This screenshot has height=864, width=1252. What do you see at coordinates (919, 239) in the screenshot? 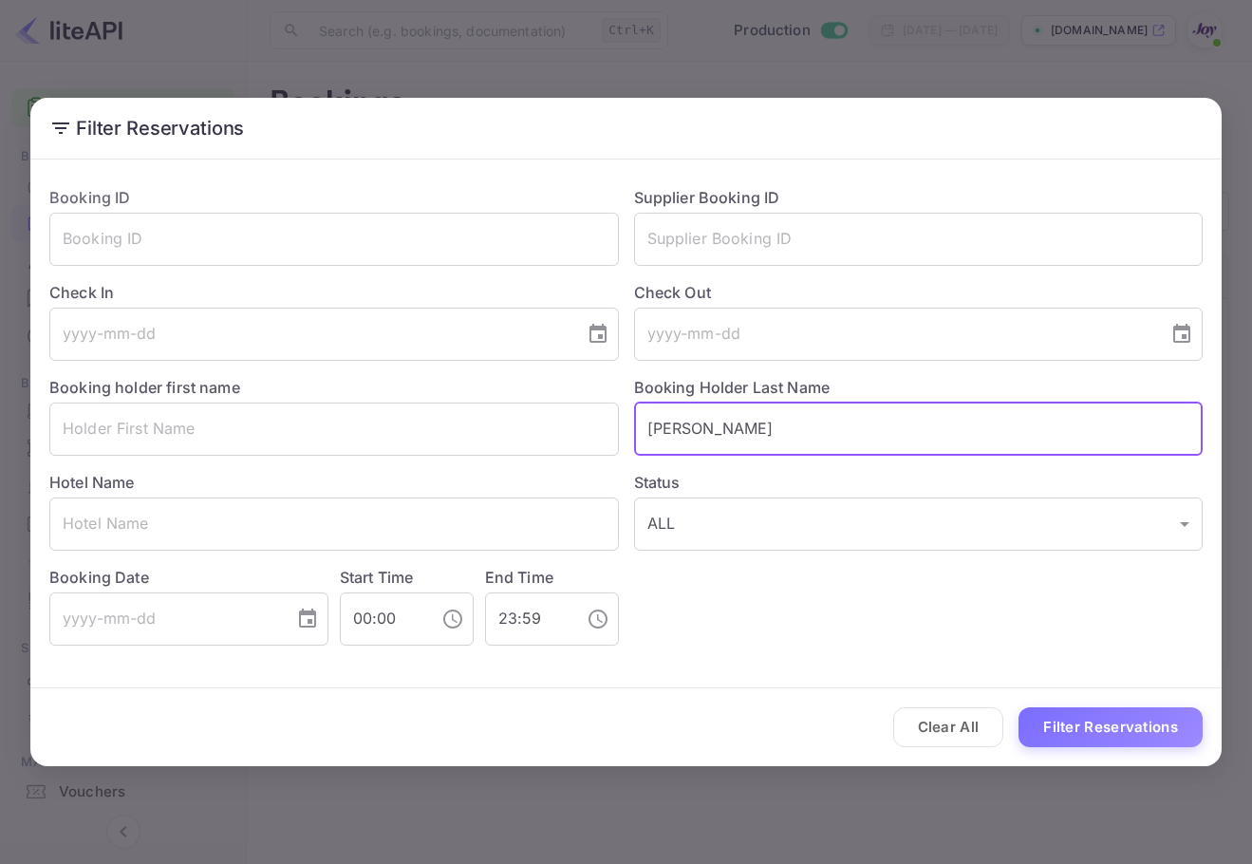
I see `input: Supplier Booking ID` at bounding box center [919, 239].